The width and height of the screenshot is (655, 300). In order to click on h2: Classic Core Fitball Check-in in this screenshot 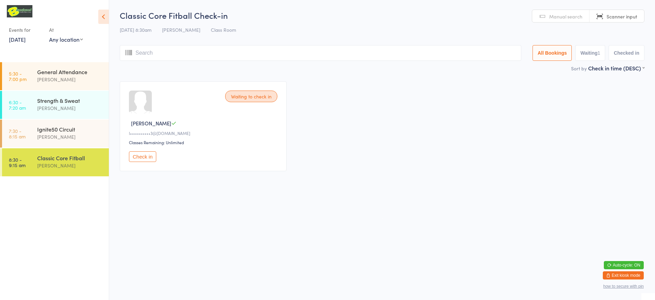, I will do `click(382, 15)`.